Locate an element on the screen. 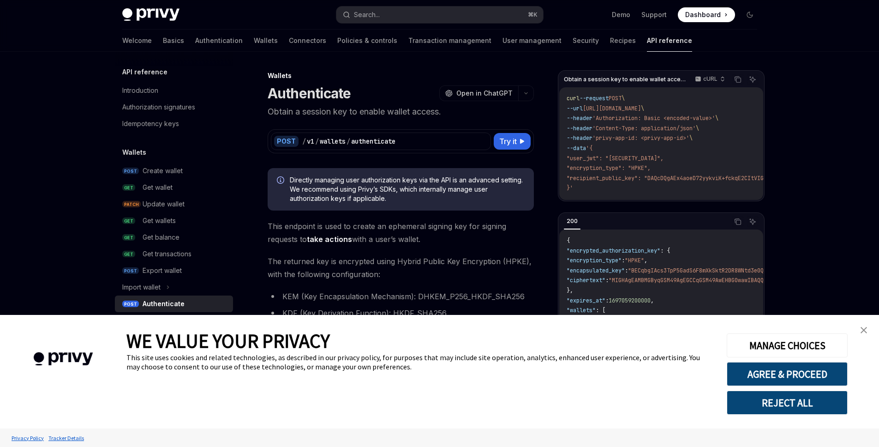 The image size is (879, 447). span: "encapsulated_key" is located at coordinates (596, 270).